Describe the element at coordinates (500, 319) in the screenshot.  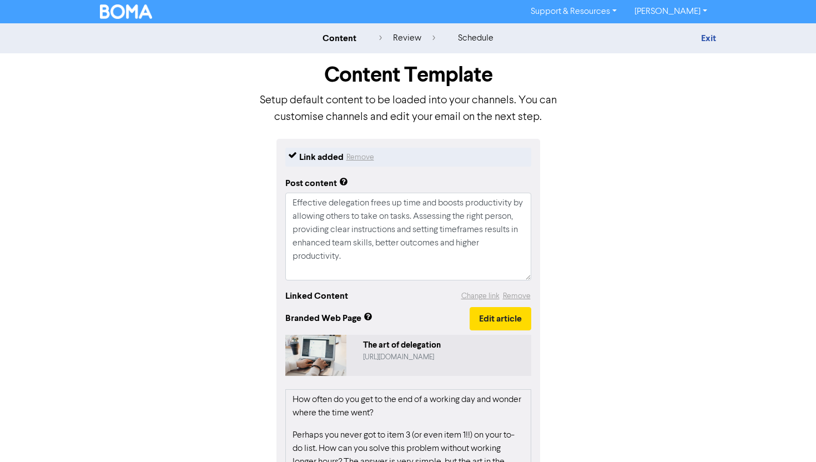
I see `button: Edit article` at that location.